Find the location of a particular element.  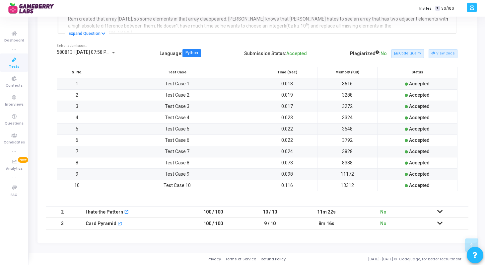

th: Status is located at coordinates (417, 72).